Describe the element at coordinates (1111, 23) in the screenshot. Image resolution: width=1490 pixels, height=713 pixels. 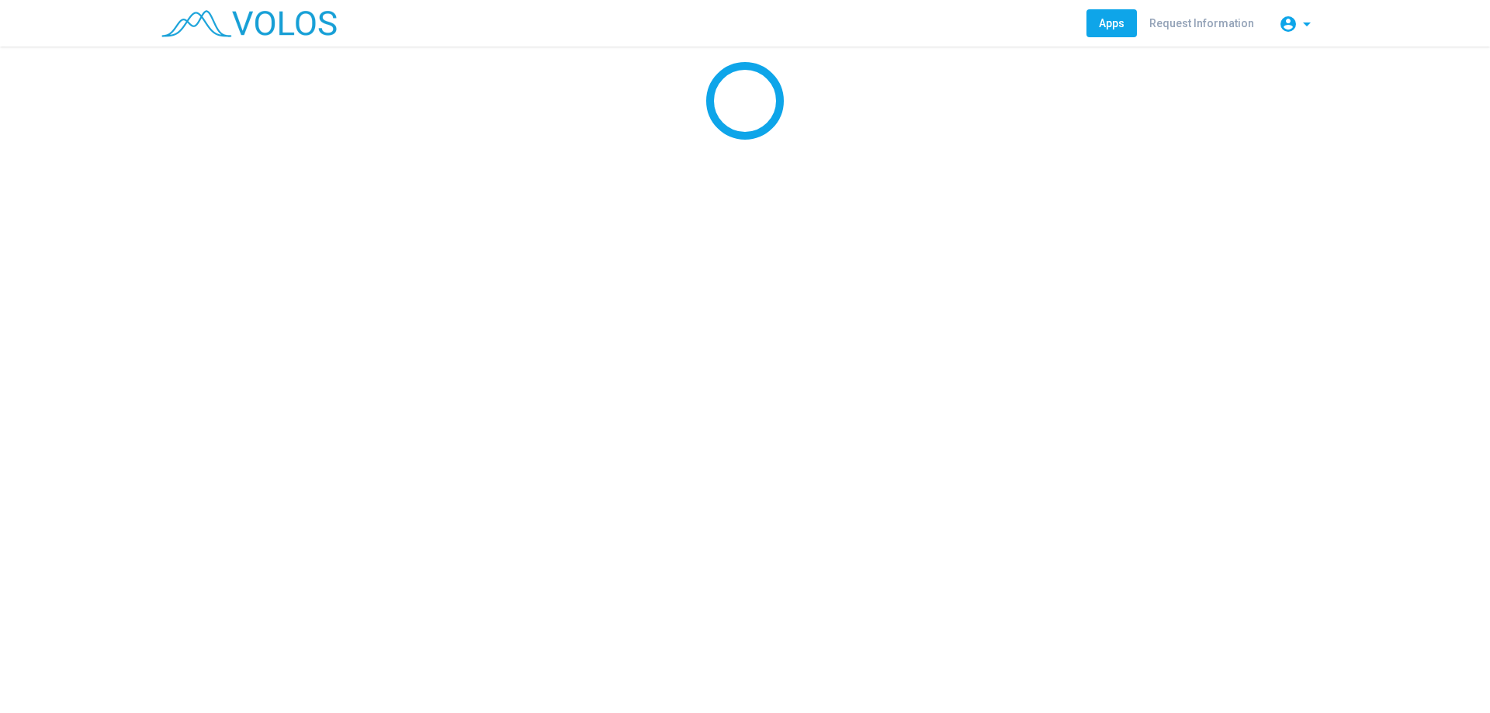
I see `span: Apps` at that location.